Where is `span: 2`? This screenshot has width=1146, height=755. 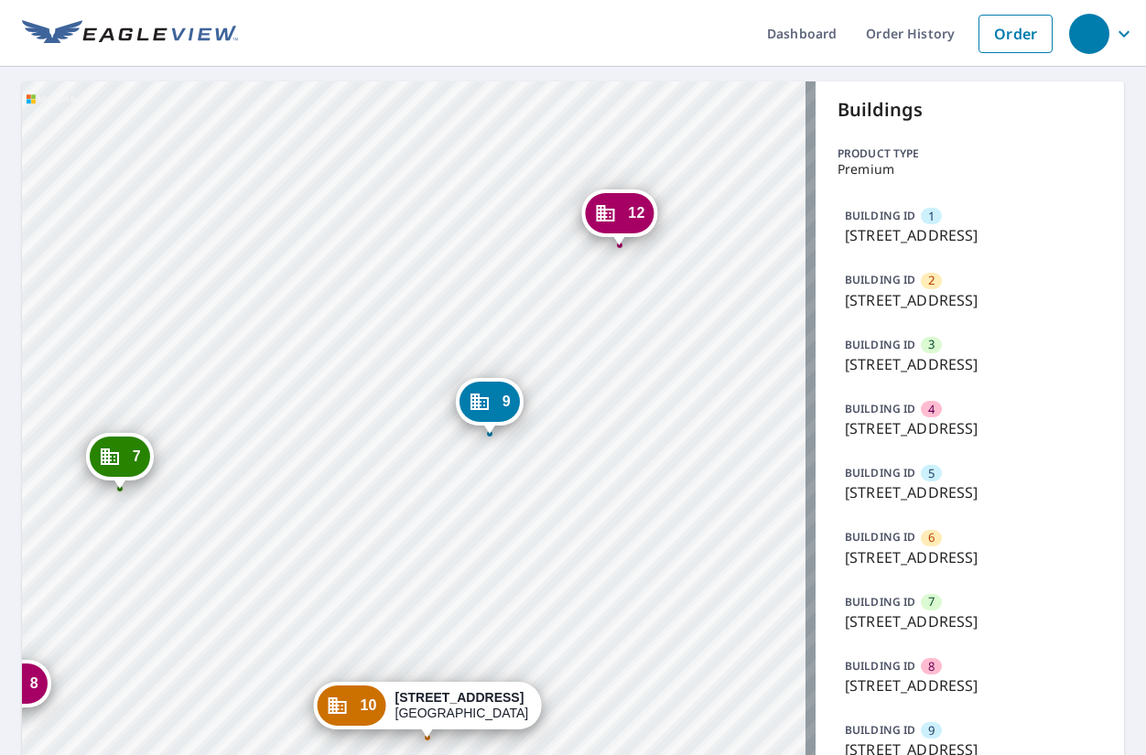 span: 2 is located at coordinates (931, 280).